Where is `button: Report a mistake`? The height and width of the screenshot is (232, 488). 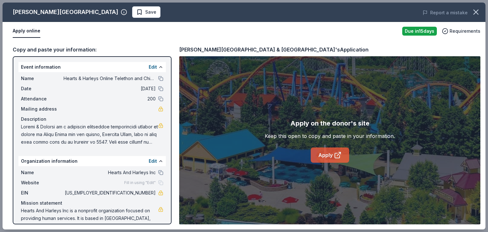 button: Report a mistake is located at coordinates (445, 13).